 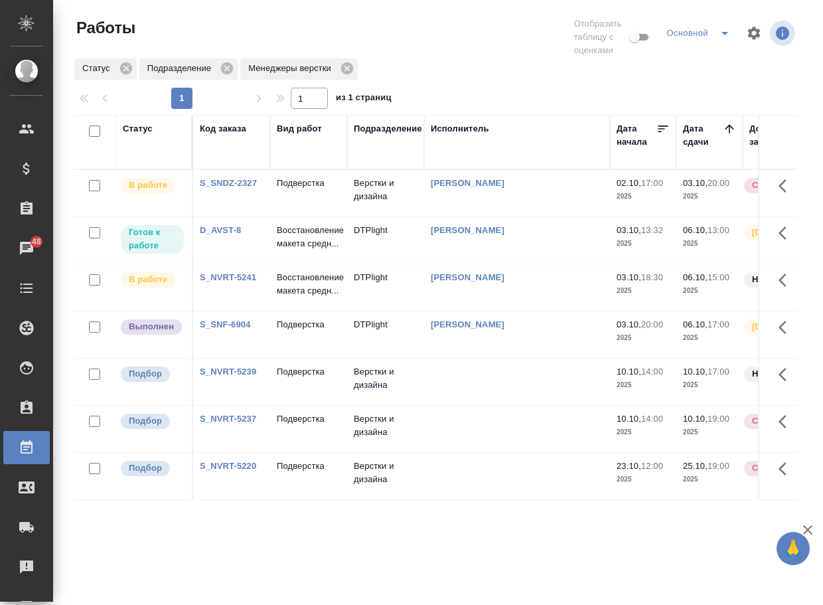 I want to click on p: В работе, so click(x=148, y=279).